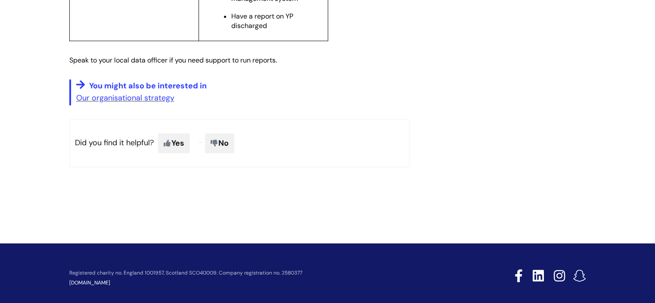 The image size is (655, 303). Describe the element at coordinates (148, 86) in the screenshot. I see `span: You might also be interested in` at that location.